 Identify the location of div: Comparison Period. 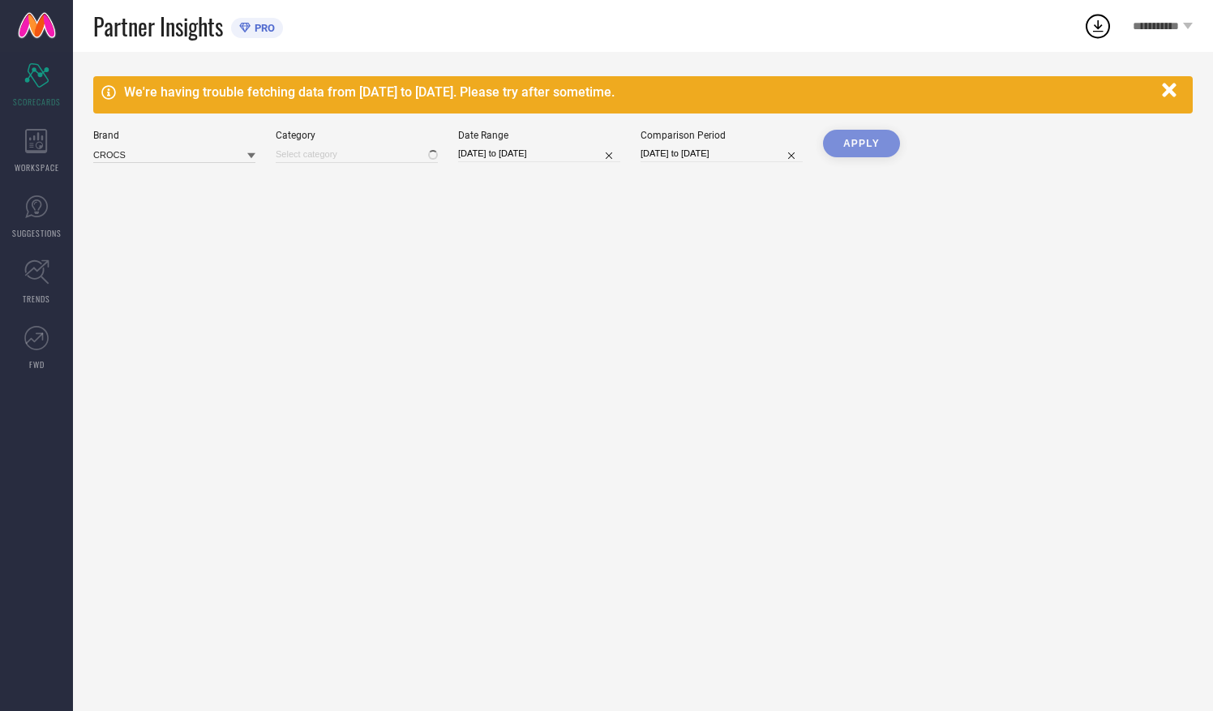
(722, 135).